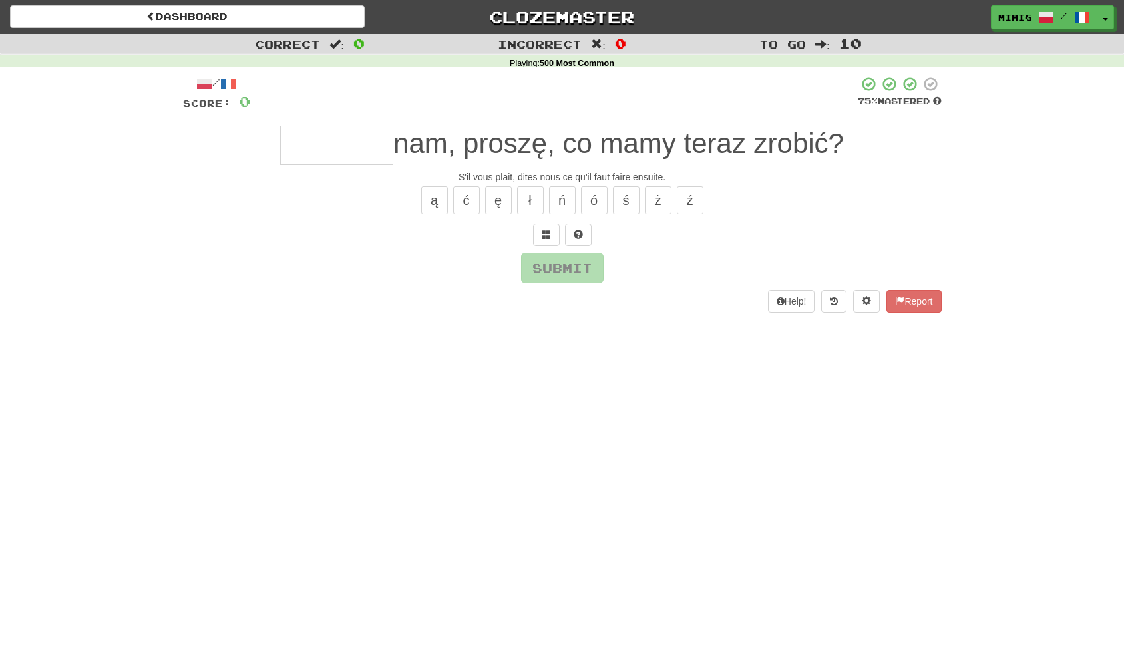 The width and height of the screenshot is (1124, 650). What do you see at coordinates (561, 17) in the screenshot?
I see `a: Clozemaster` at bounding box center [561, 17].